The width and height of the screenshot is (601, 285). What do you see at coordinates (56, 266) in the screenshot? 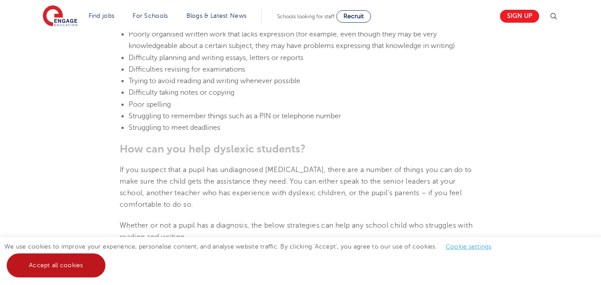
I see `a: Accept all cookies` at bounding box center [56, 266].